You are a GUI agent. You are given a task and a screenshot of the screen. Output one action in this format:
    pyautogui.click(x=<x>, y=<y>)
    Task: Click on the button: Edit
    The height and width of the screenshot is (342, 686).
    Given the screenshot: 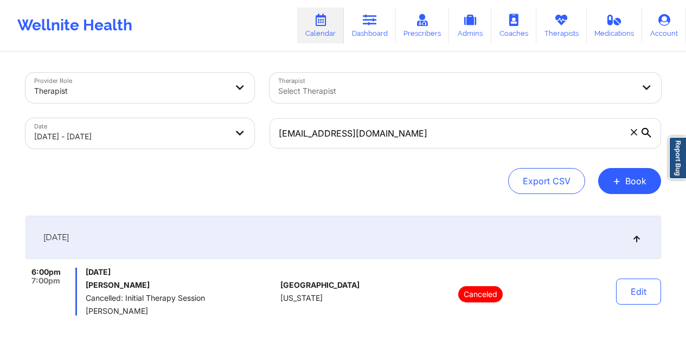 What is the action you would take?
    pyautogui.click(x=638, y=292)
    